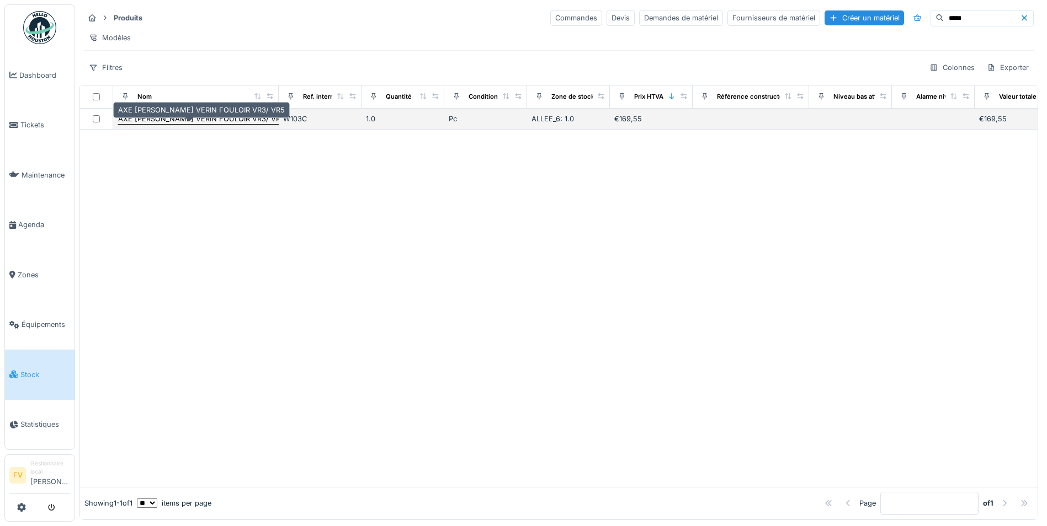 The width and height of the screenshot is (1047, 526). Describe the element at coordinates (45, 375) in the screenshot. I see `span: Stock` at that location.